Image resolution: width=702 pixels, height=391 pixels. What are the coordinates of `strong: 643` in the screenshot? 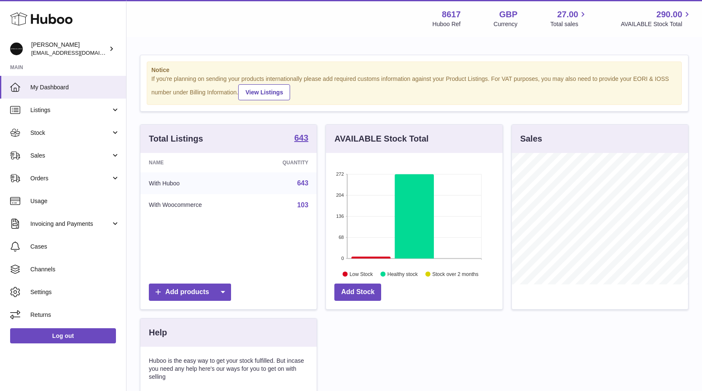 It's located at (301, 138).